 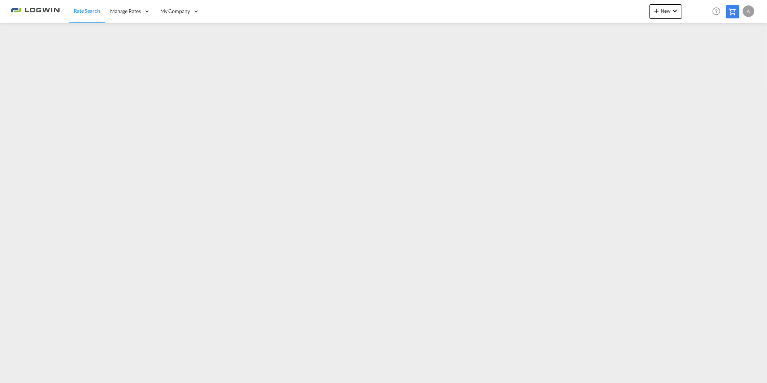 I want to click on span: New, so click(x=666, y=11).